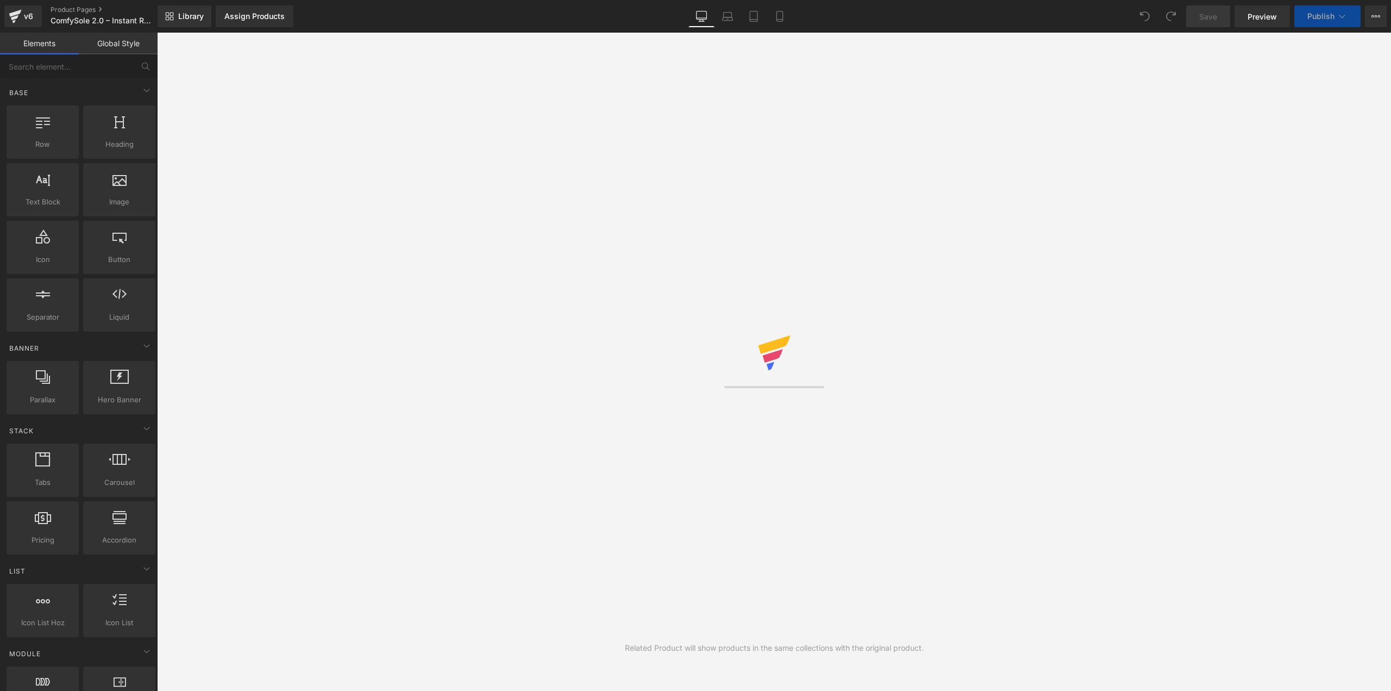  Describe the element at coordinates (119, 144) in the screenshot. I see `span: Heading` at that location.